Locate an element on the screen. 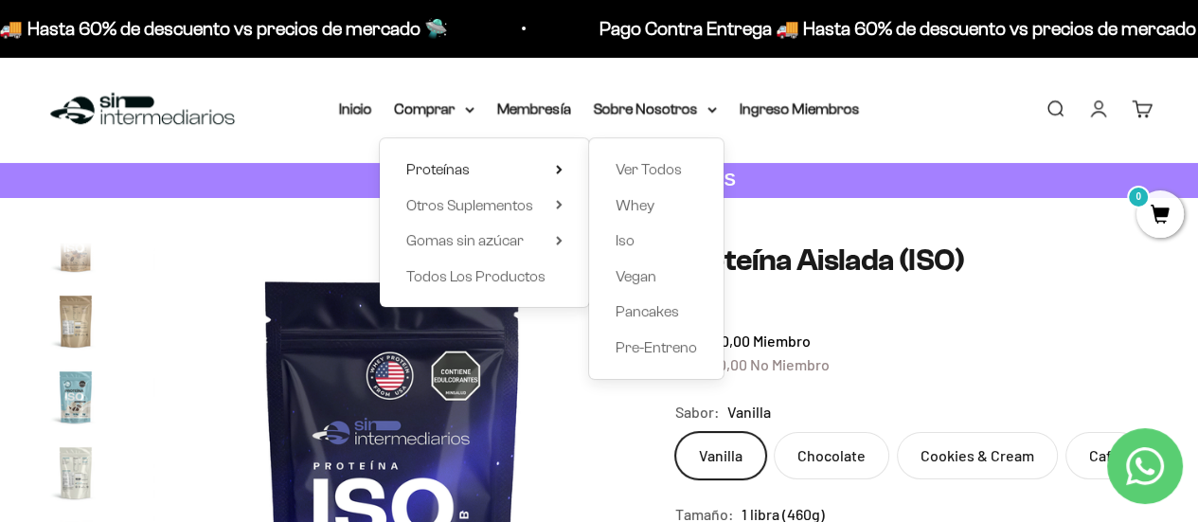  a: Iso is located at coordinates (656, 241).